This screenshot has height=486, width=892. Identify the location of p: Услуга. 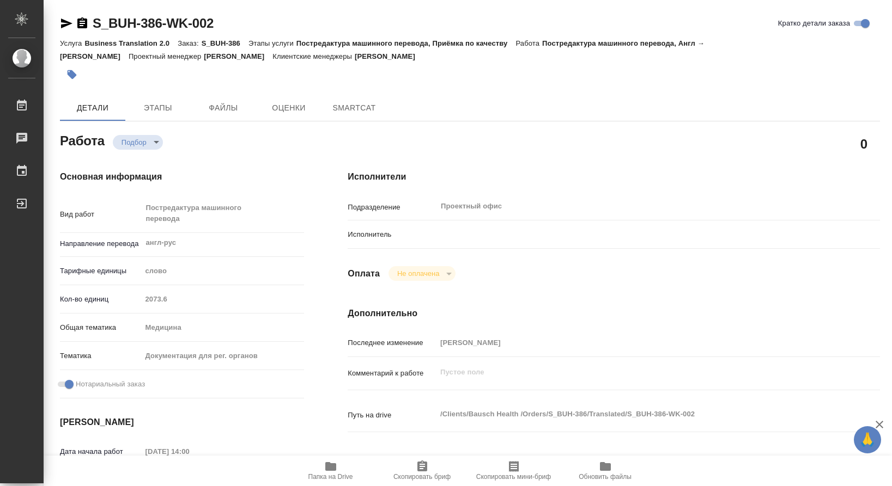
(72, 43).